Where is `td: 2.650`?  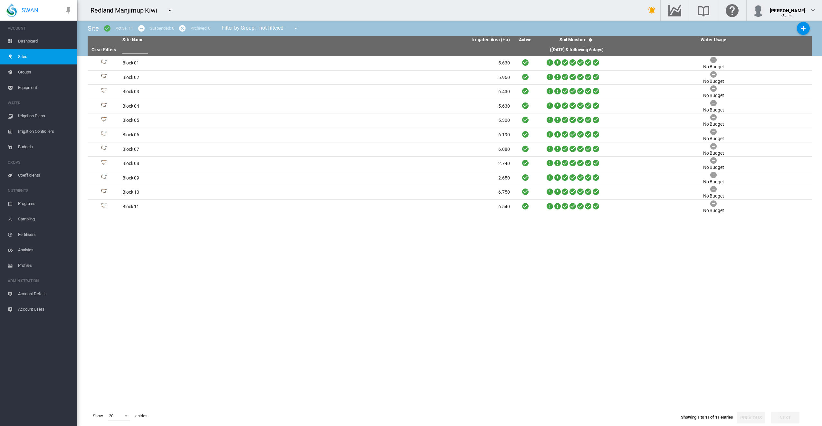
td: 2.650 is located at coordinates (414, 178).